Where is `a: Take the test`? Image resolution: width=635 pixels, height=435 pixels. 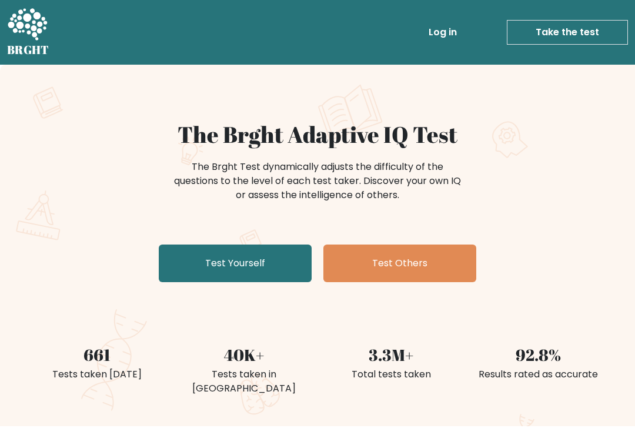 a: Take the test is located at coordinates (567, 32).